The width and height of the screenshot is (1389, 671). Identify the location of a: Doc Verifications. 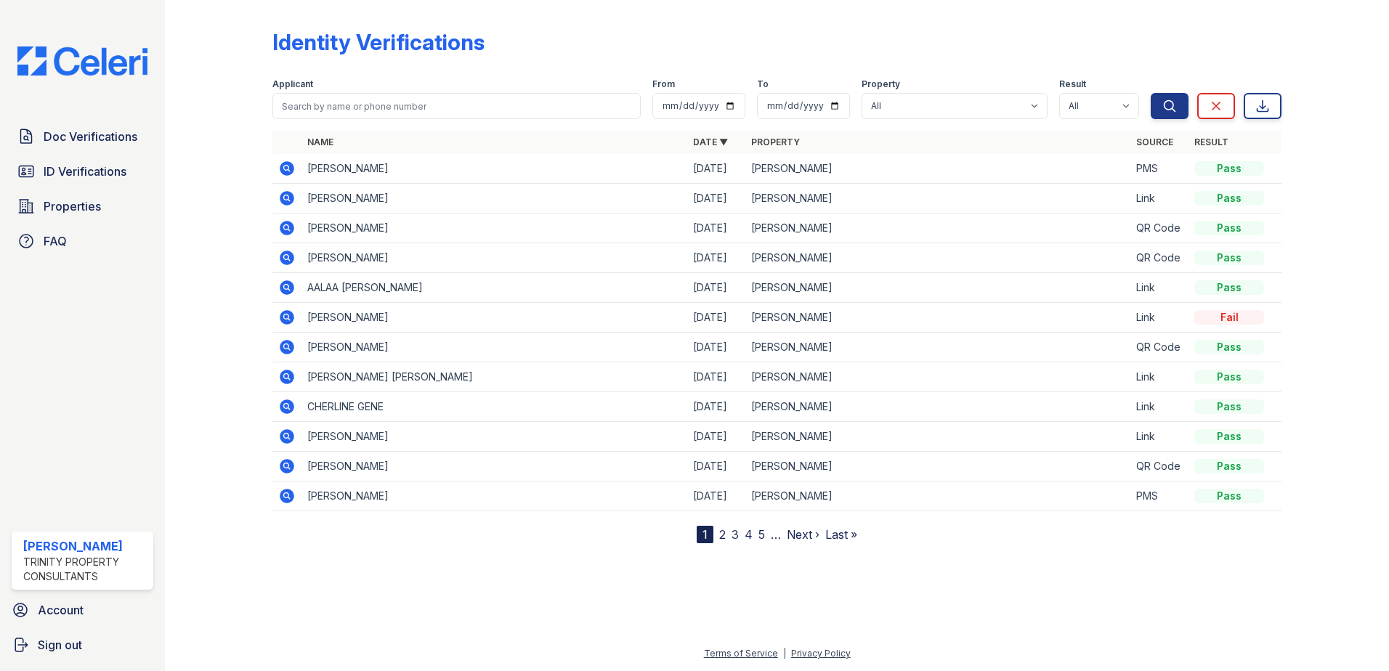
(82, 137).